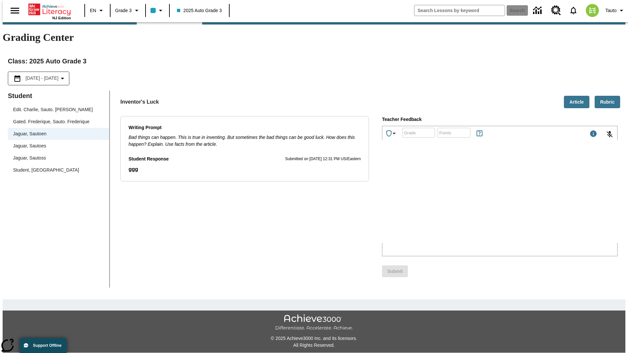 This screenshot has width=628, height=353. I want to click on img: avatar image, so click(593, 10).